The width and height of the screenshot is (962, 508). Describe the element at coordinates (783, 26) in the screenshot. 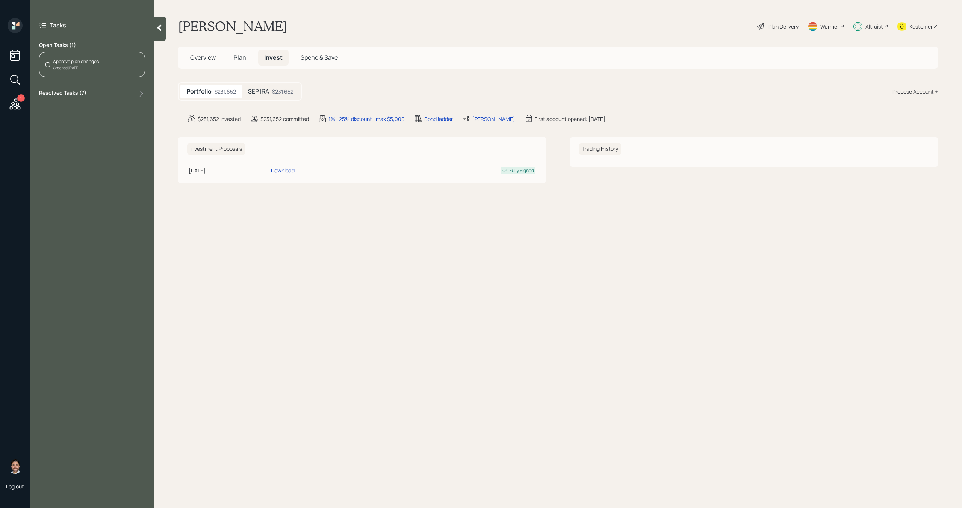

I see `div: Plan Delivery` at that location.